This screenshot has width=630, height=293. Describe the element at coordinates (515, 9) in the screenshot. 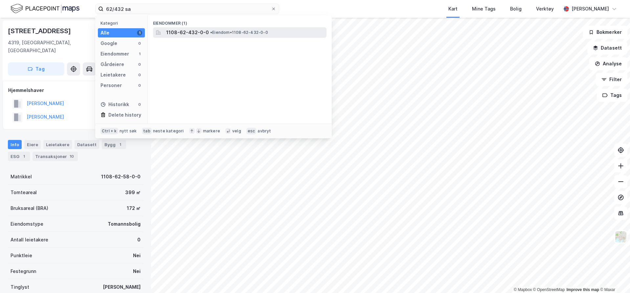

I see `div: Bolig` at that location.